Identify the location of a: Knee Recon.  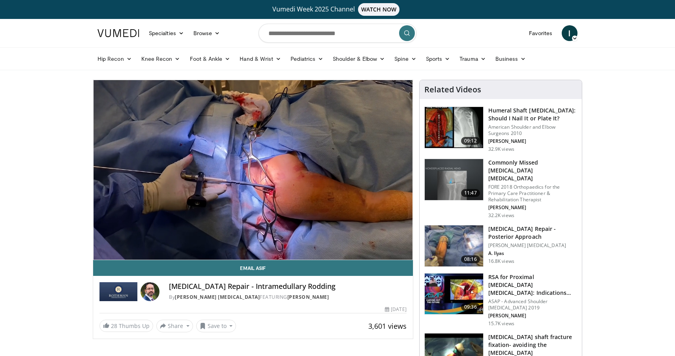
(161, 59).